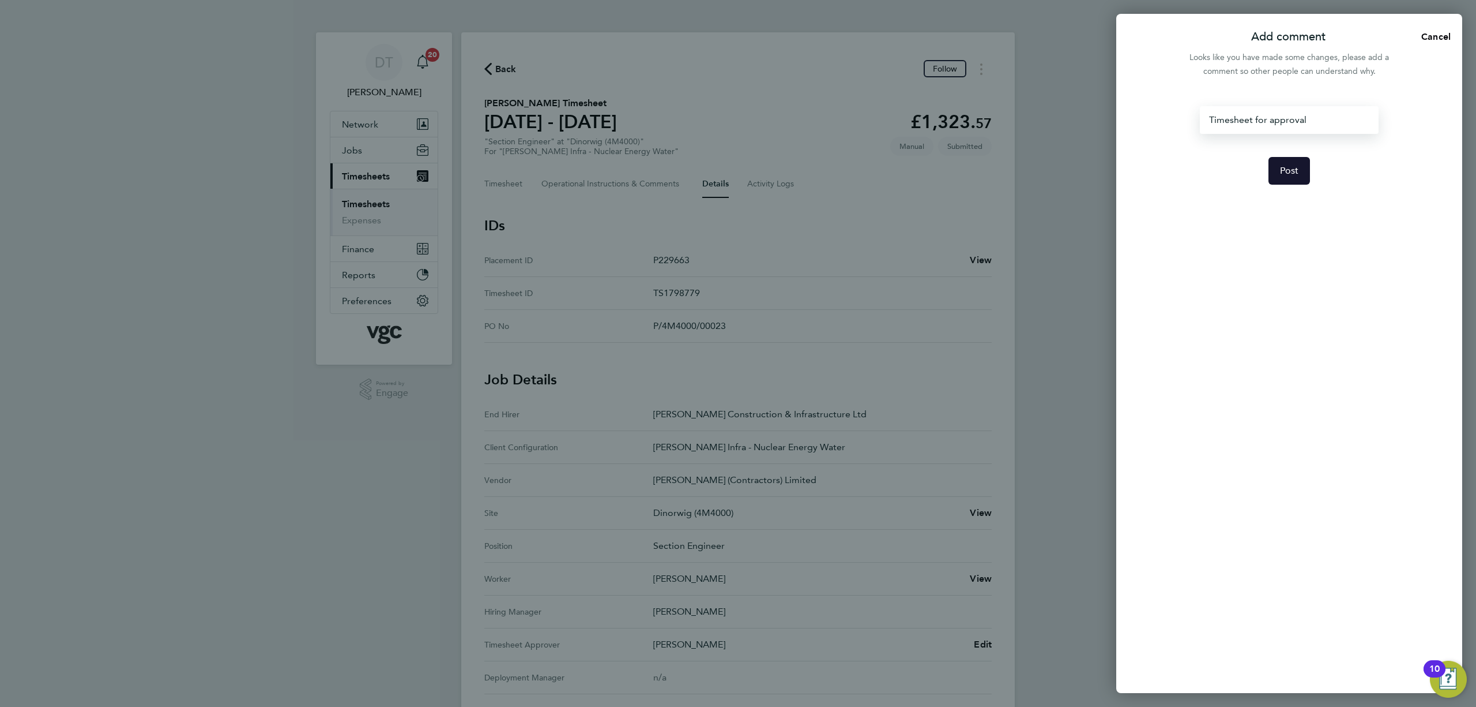  Describe the element at coordinates (1290, 65) in the screenshot. I see `div: Looks like you have made some changes, please add a comment so other people can understand why.` at that location.